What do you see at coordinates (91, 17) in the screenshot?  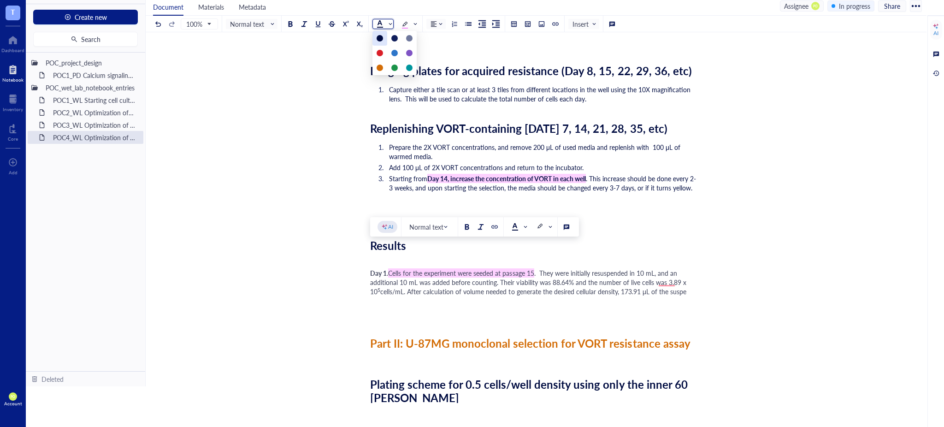 I see `span: Create new` at bounding box center [91, 17].